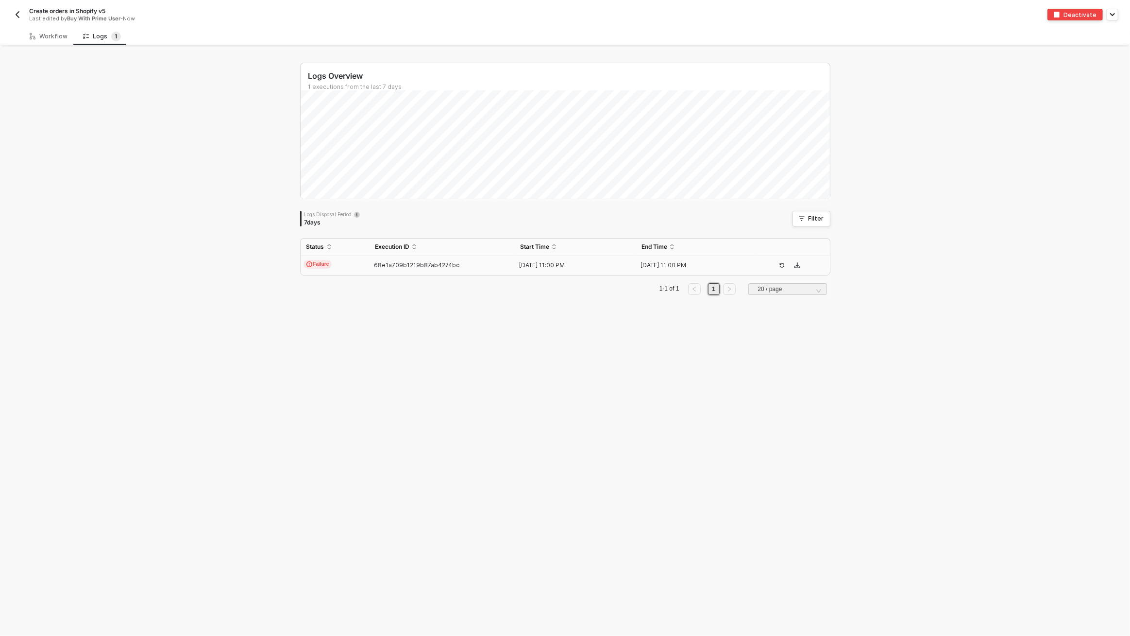 The width and height of the screenshot is (1130, 636). I want to click on span: icon-success-page, so click(782, 265).